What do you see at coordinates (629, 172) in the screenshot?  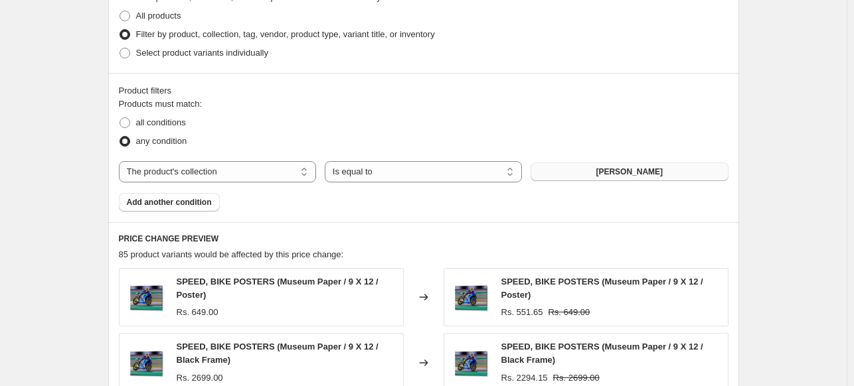 I see `button: ABDELKADER ALLAM` at bounding box center [629, 172].